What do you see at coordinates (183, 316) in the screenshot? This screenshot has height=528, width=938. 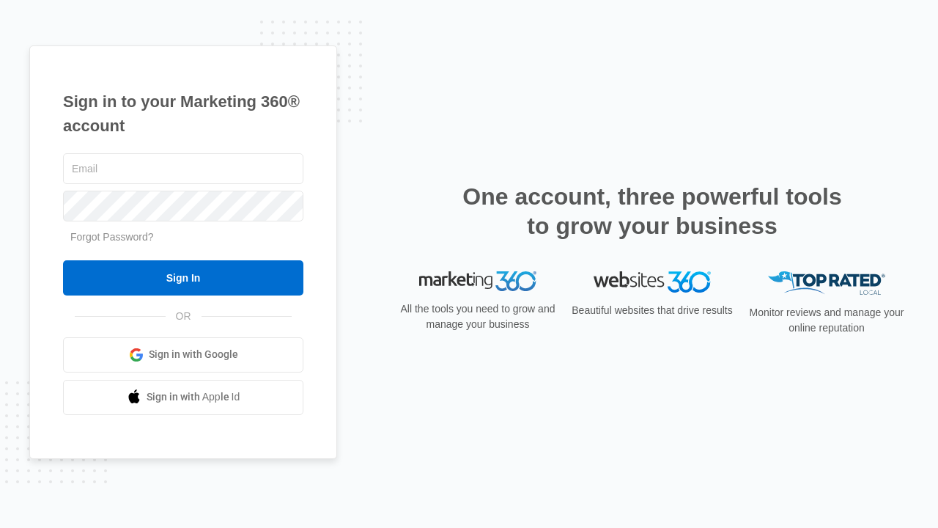 I see `span: OR` at bounding box center [183, 316].